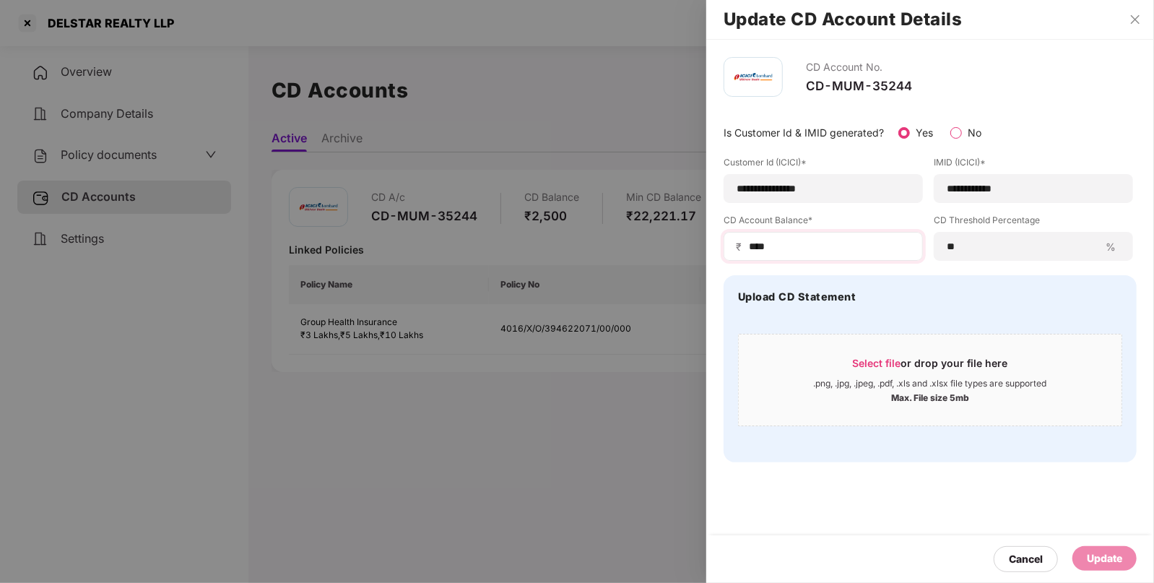  Describe the element at coordinates (859, 86) in the screenshot. I see `div: CD-MUM-35244` at that location.